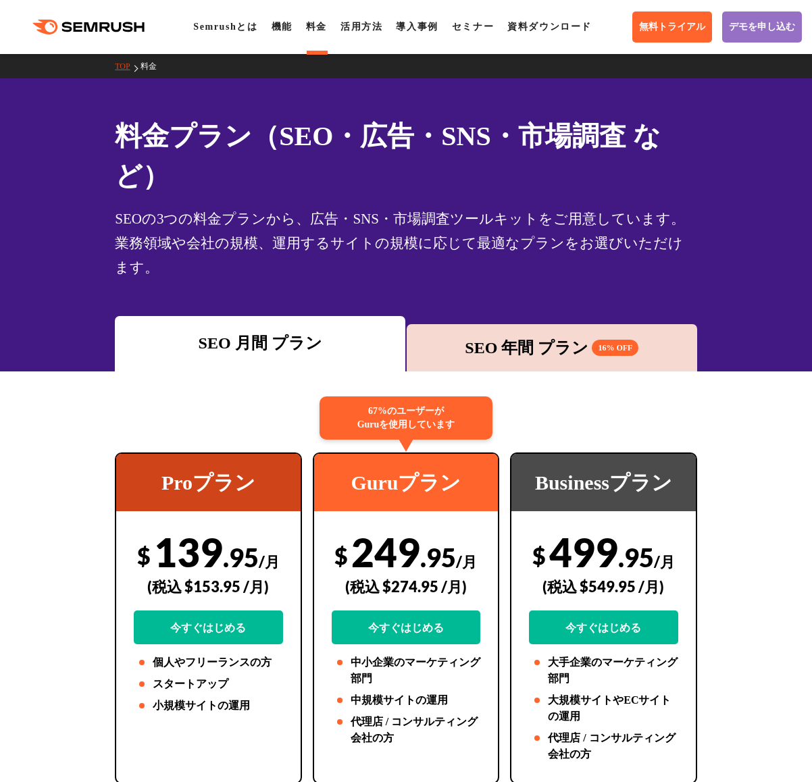  I want to click on div: (税込 $274.95 /月), so click(406, 586).